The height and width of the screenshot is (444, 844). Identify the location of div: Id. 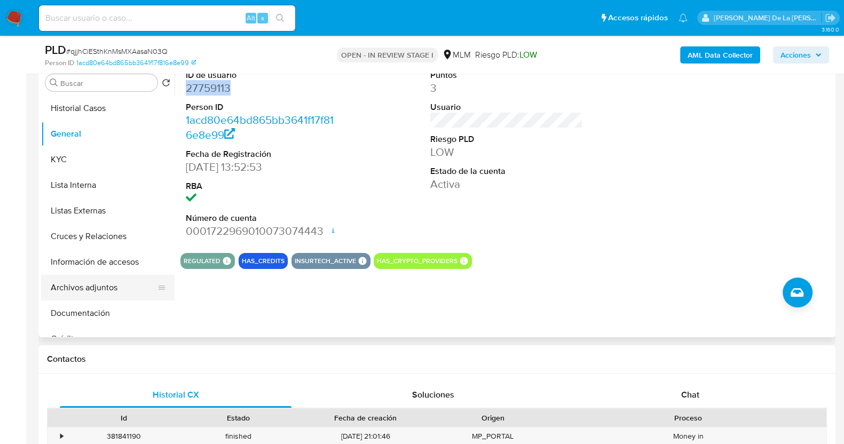
(123, 418).